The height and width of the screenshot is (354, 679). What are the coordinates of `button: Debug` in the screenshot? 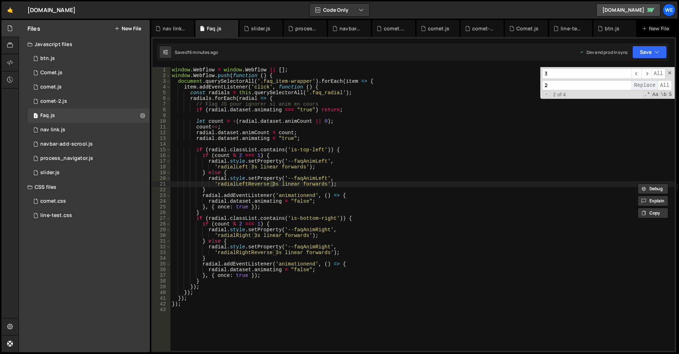 It's located at (653, 189).